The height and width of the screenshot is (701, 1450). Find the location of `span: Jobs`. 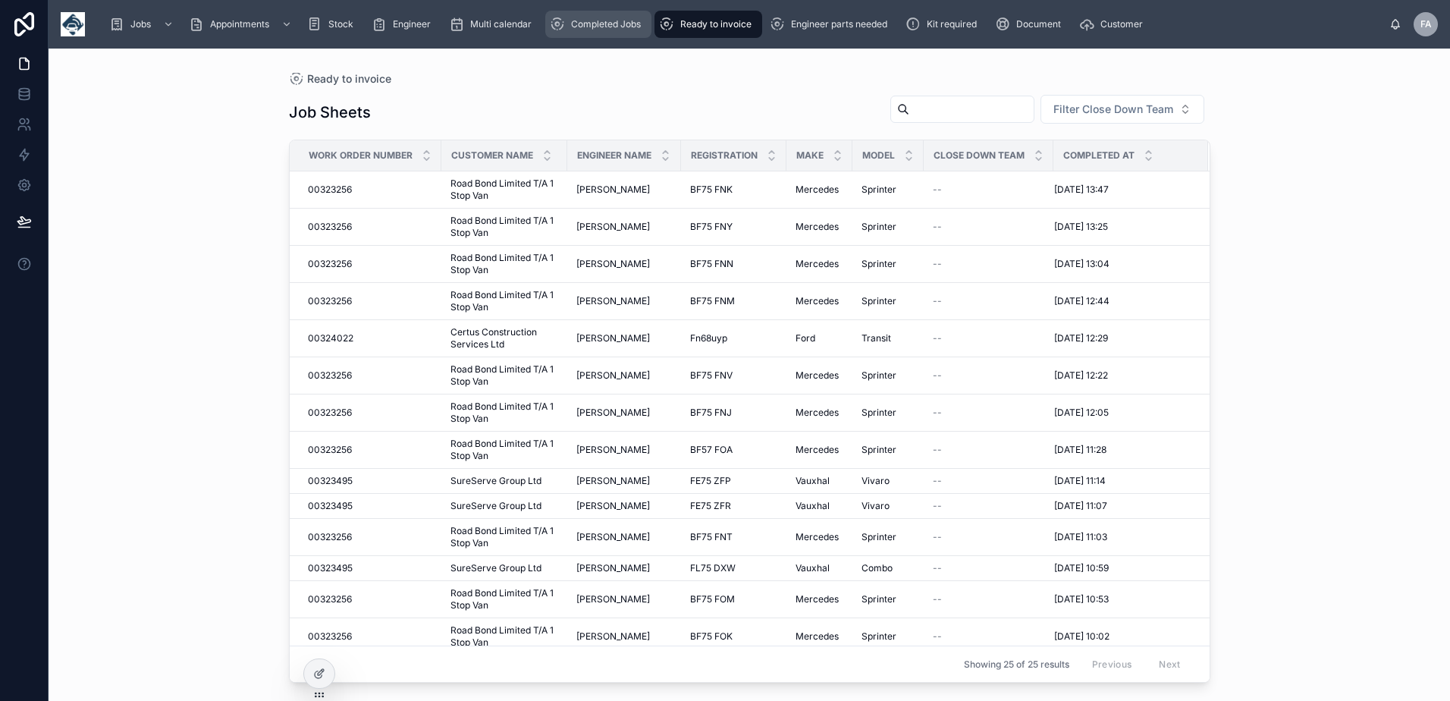

span: Jobs is located at coordinates (140, 24).